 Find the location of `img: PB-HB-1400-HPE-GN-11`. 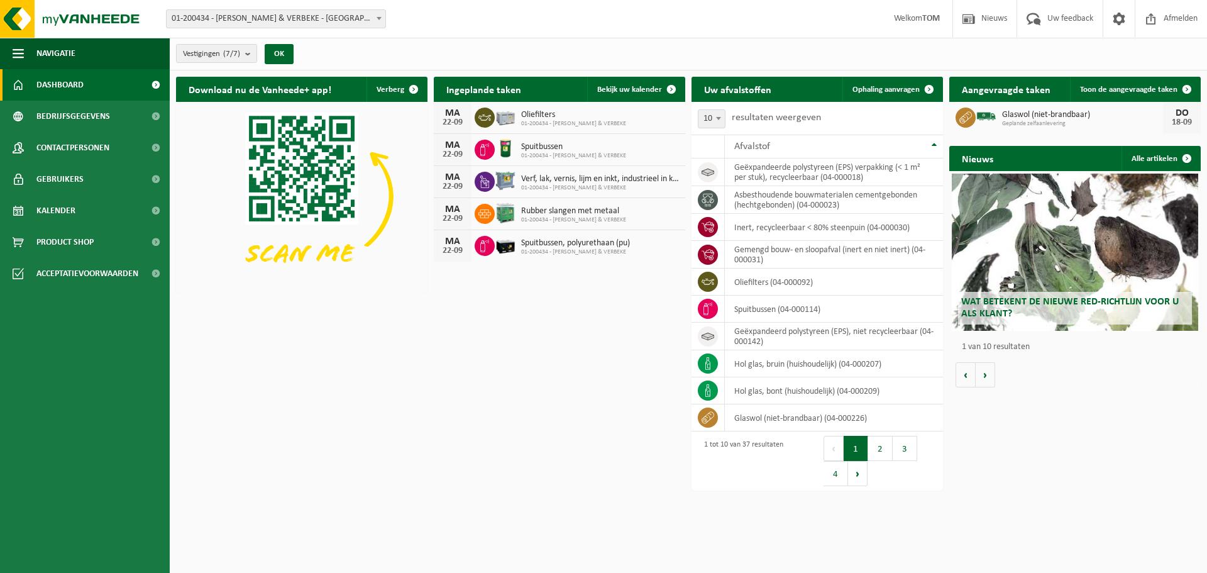

img: PB-HB-1400-HPE-GN-11 is located at coordinates (505, 212).